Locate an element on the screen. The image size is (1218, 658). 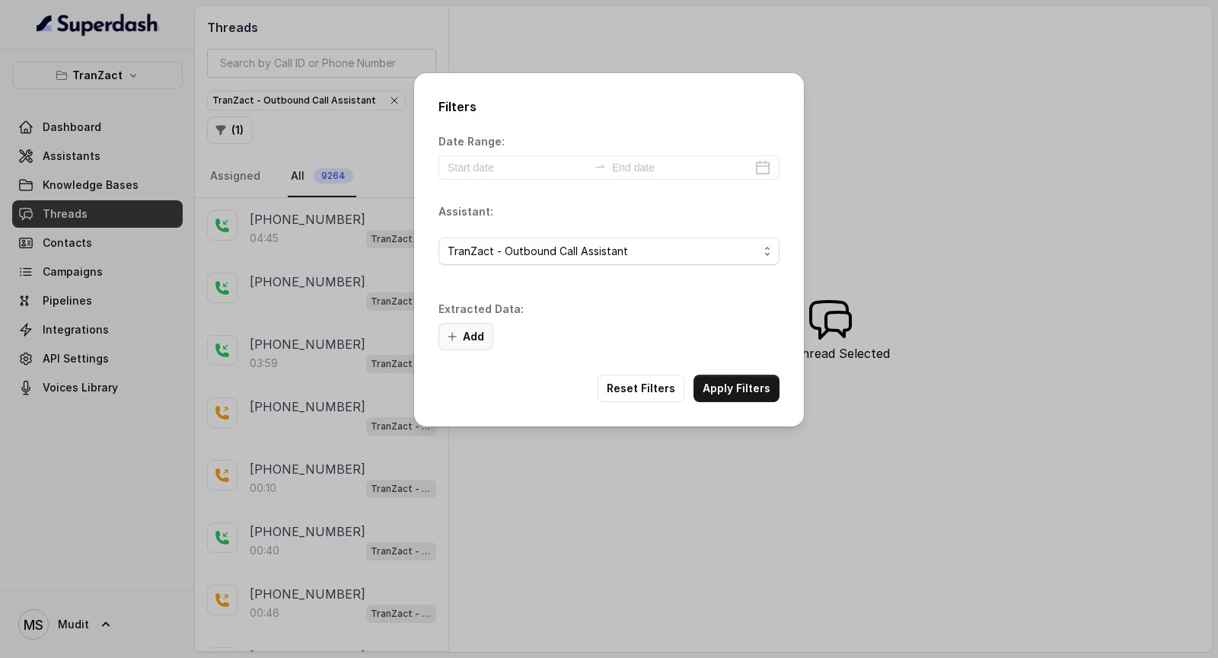
p: Extracted Data: is located at coordinates (481, 309).